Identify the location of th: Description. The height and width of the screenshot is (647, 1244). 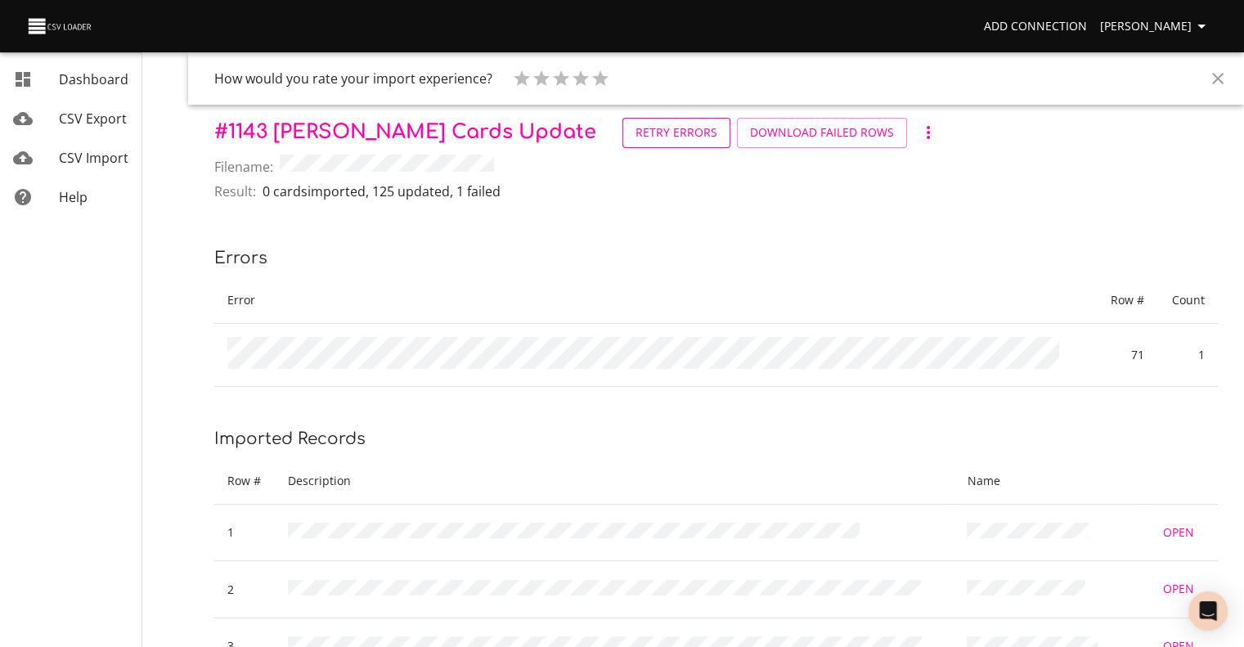
(614, 481).